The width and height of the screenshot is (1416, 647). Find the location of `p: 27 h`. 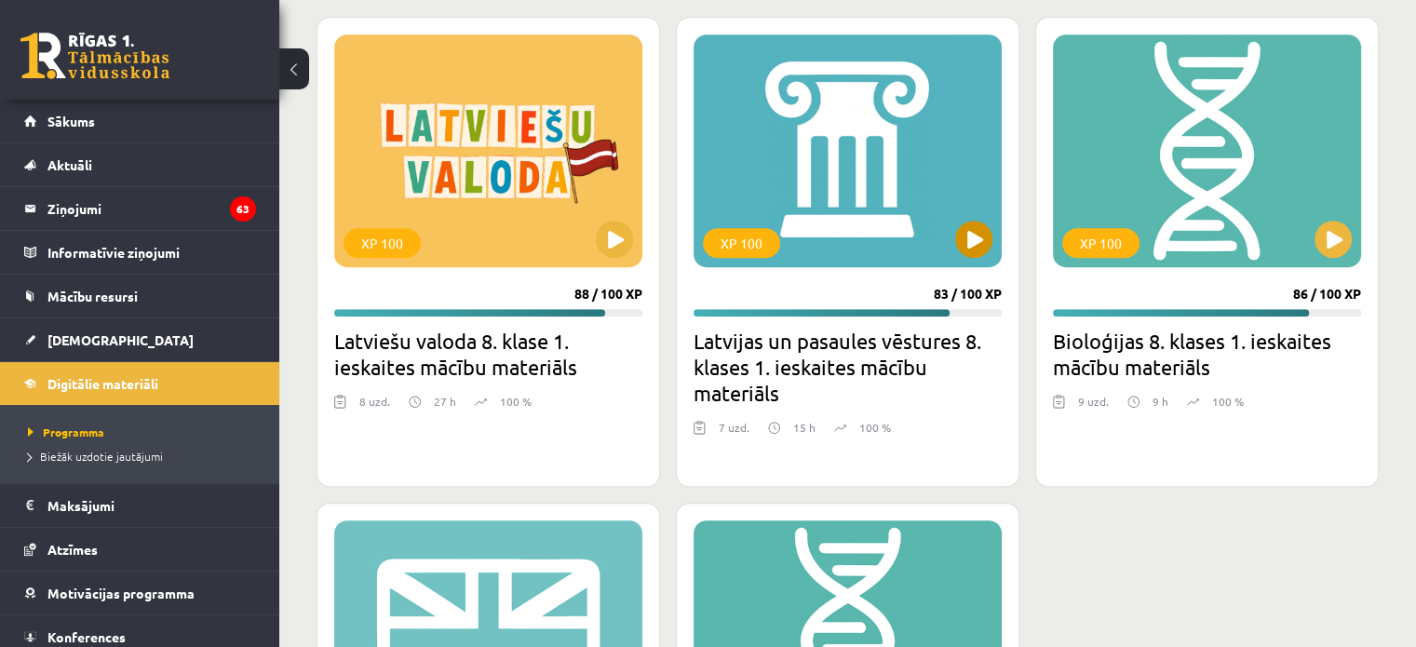

p: 27 h is located at coordinates (445, 401).